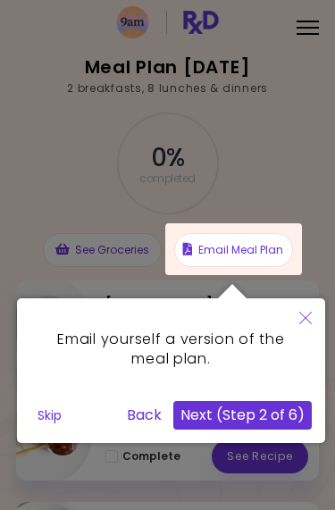  Describe the element at coordinates (144, 415) in the screenshot. I see `button: Back` at that location.